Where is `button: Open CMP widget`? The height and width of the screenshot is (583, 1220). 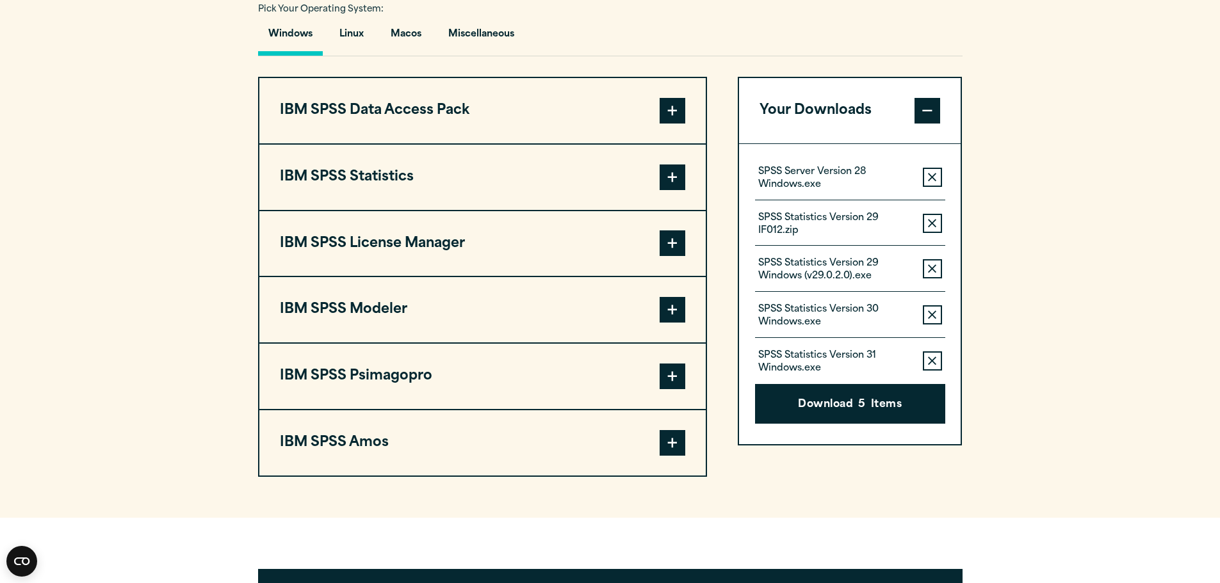 button: Open CMP widget is located at coordinates (22, 562).